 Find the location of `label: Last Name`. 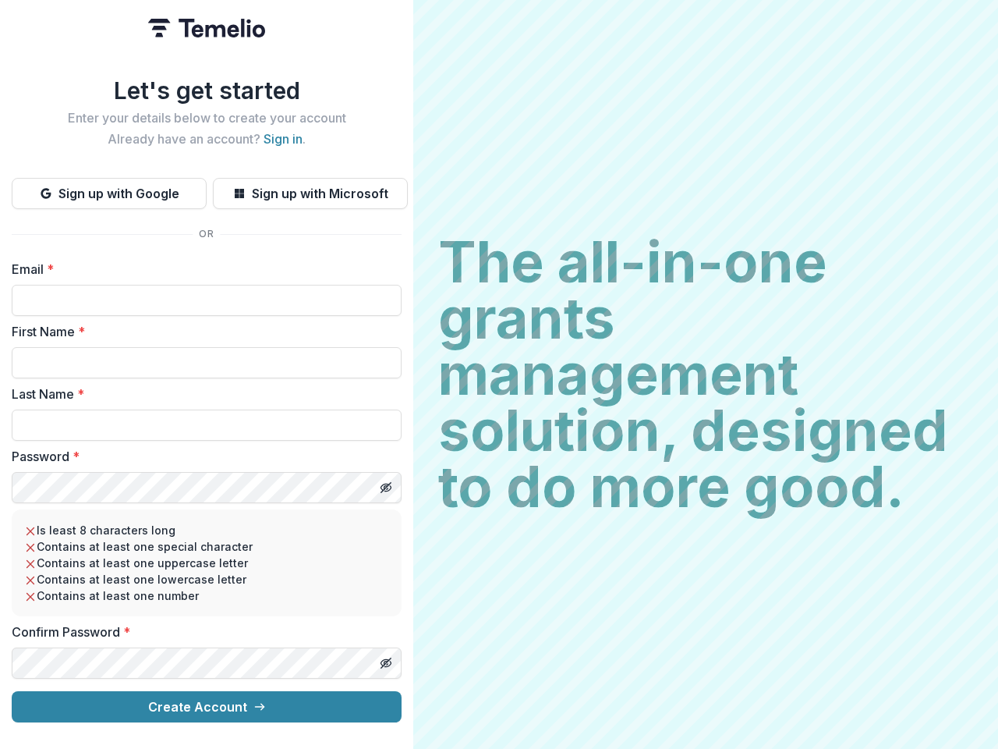

label: Last Name is located at coordinates (202, 394).